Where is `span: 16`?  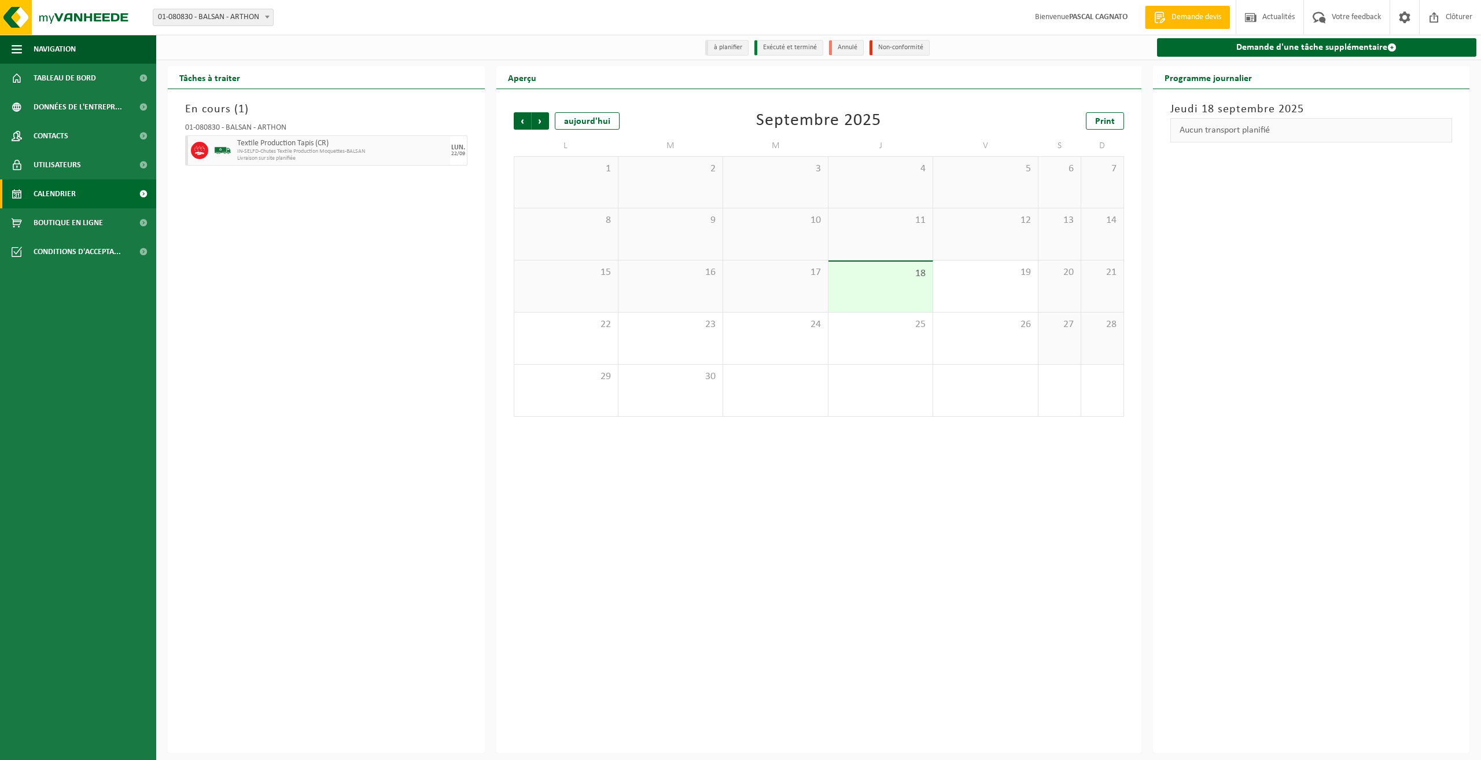
span: 16 is located at coordinates (671, 272).